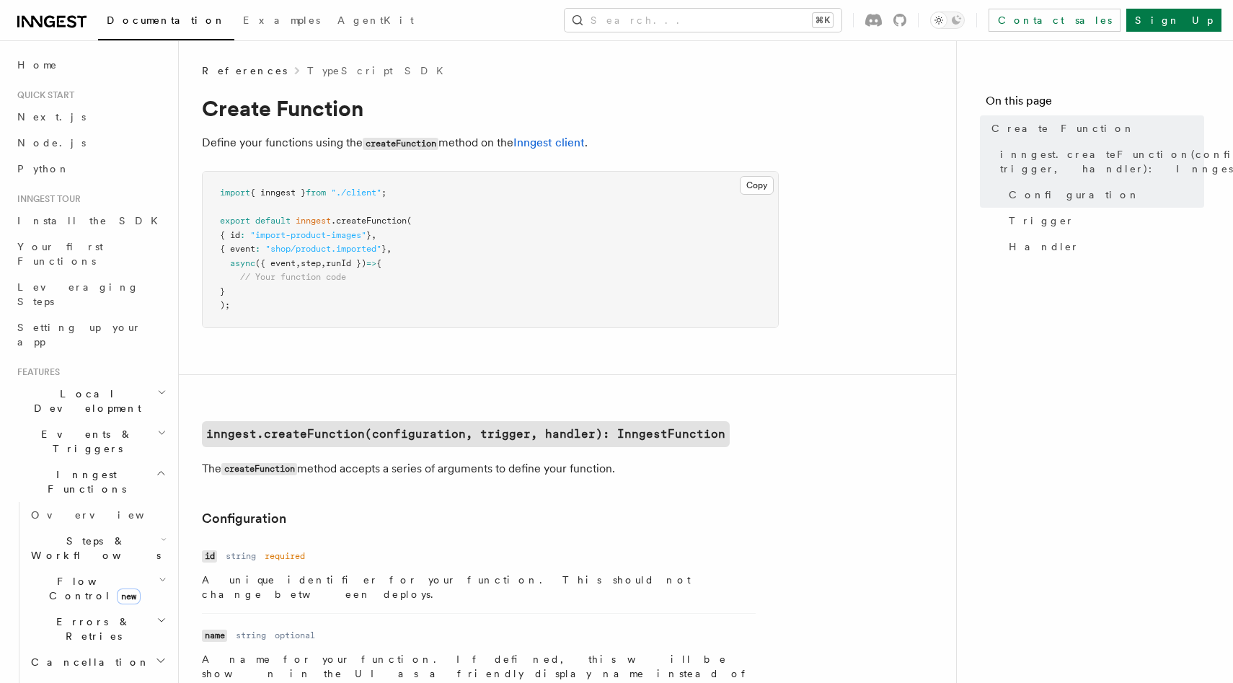 The image size is (1233, 683). What do you see at coordinates (346, 263) in the screenshot?
I see `span: runId })` at bounding box center [346, 263].